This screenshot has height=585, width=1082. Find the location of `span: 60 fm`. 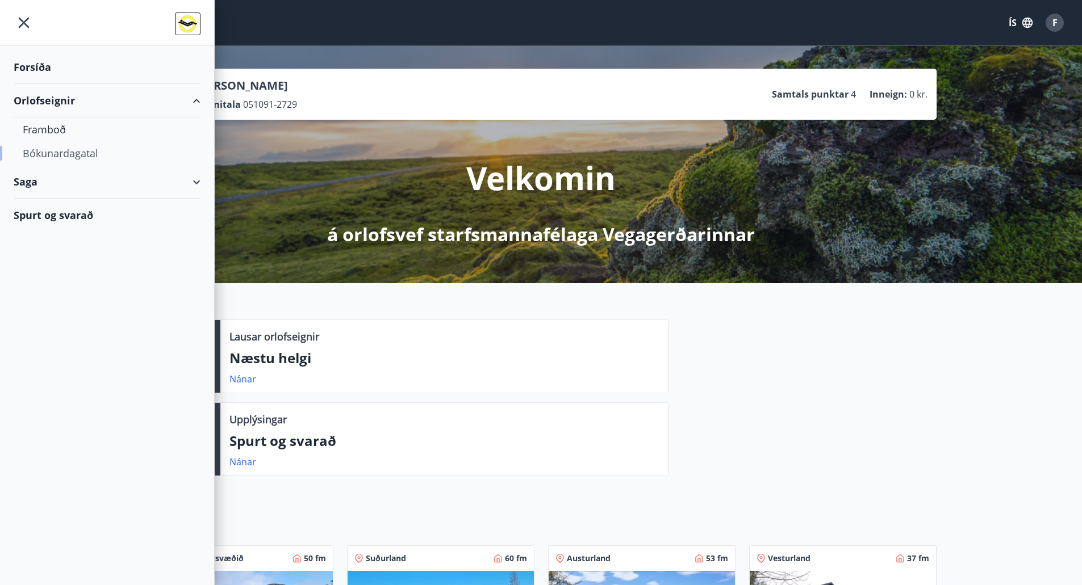

span: 60 fm is located at coordinates (516, 559).